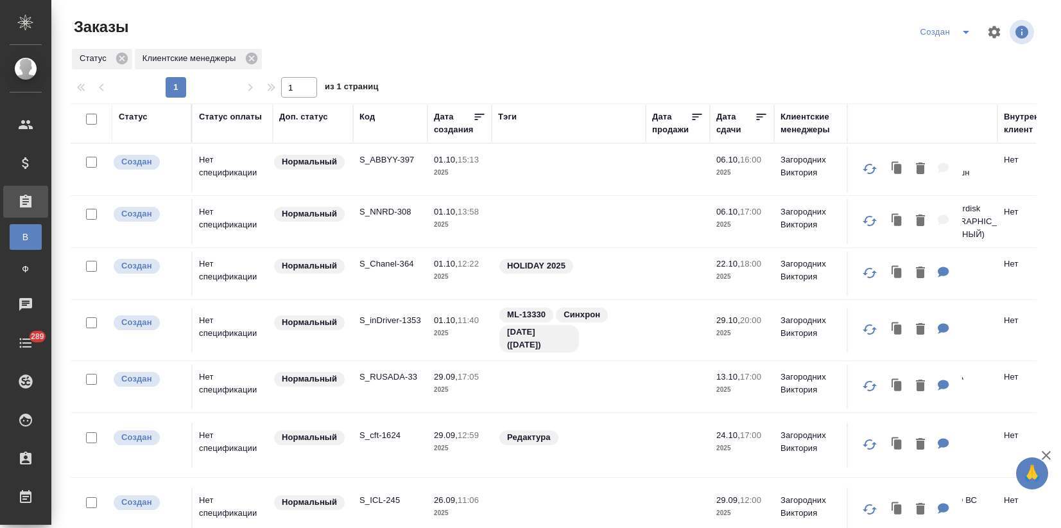 The height and width of the screenshot is (528, 1061). What do you see at coordinates (728, 376) in the screenshot?
I see `p: 13.10,` at bounding box center [728, 376].